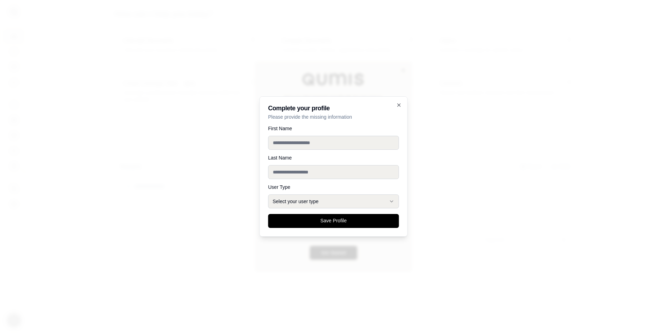 This screenshot has height=333, width=667. Describe the element at coordinates (334, 221) in the screenshot. I see `button: Save Profile` at that location.